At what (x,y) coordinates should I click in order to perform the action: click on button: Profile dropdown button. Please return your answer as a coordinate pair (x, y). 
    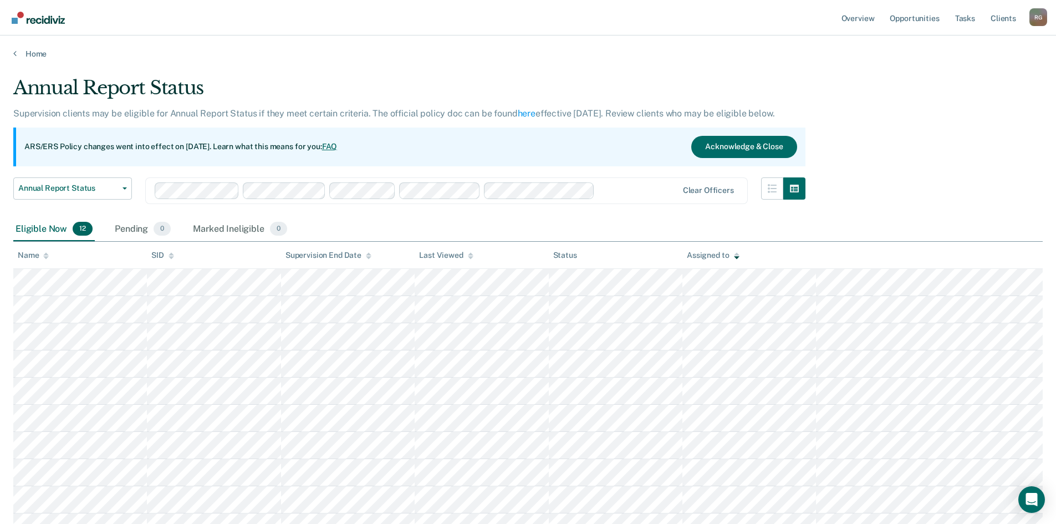
    Looking at the image, I should click on (1039, 17).